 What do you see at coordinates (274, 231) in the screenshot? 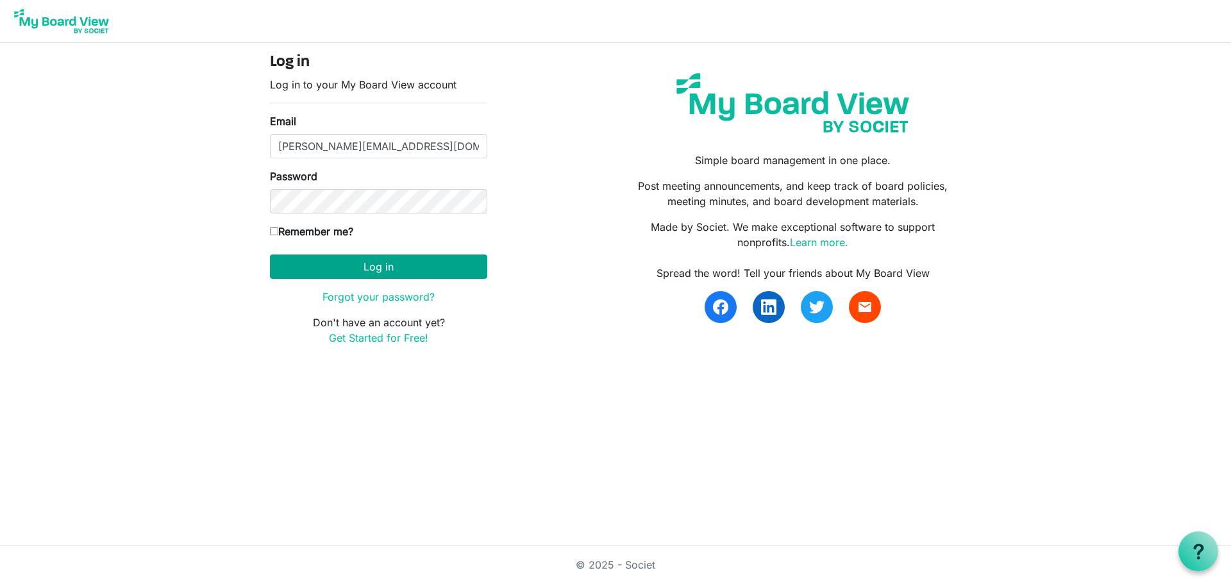
I see `input: Remember me?` at bounding box center [274, 231].